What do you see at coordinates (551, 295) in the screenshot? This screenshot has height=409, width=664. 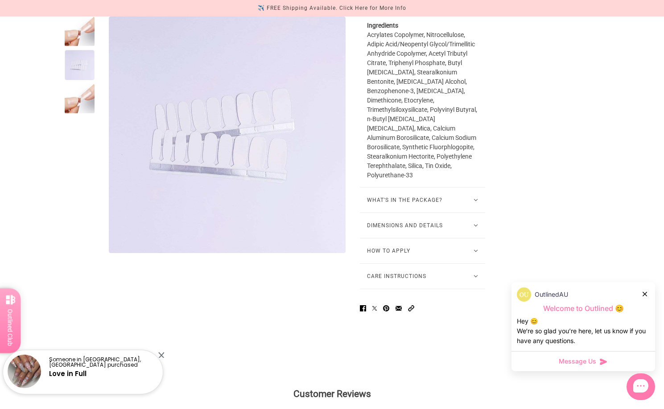 I see `p: OutlinedAU` at bounding box center [551, 295].